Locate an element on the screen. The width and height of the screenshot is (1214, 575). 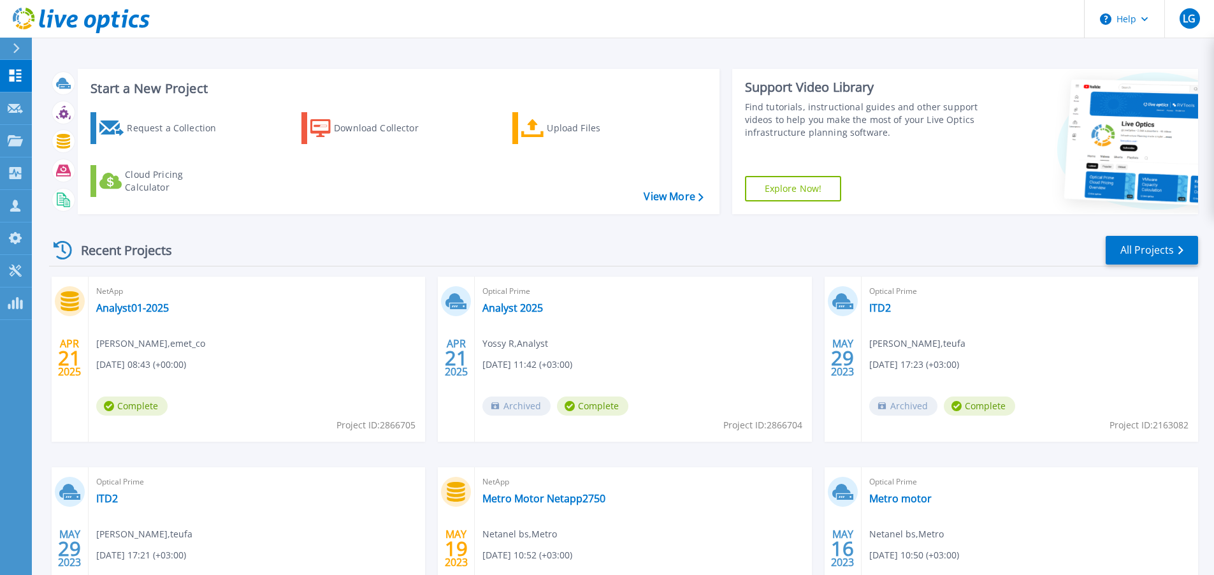
span: Project ID: 2866704 is located at coordinates (763, 425).